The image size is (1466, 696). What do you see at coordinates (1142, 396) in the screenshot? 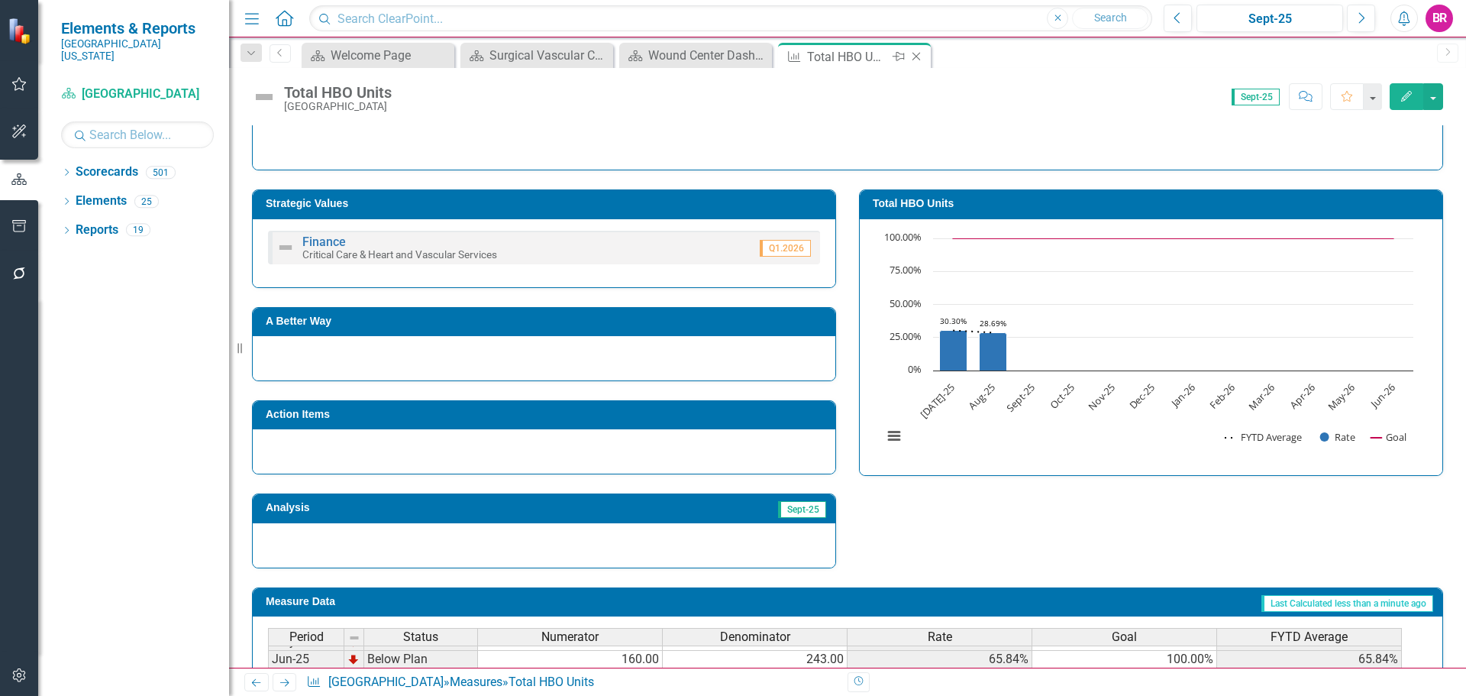
I see `text: Dec-25` at bounding box center [1142, 396].